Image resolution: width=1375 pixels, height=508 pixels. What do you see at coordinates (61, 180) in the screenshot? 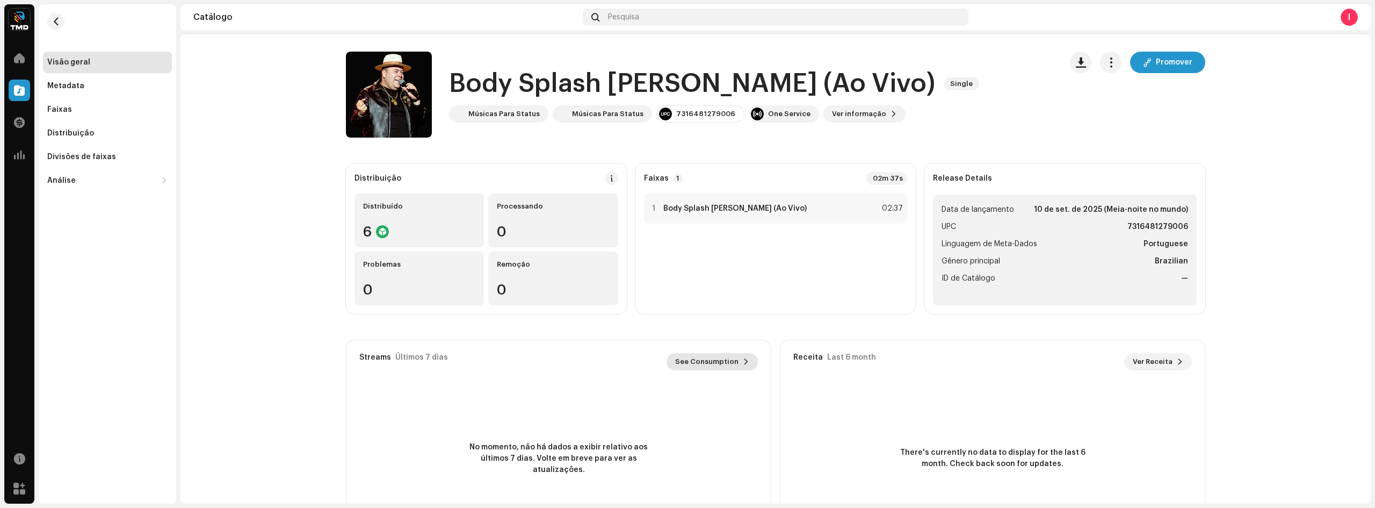
I see `div: Análise` at bounding box center [61, 180].